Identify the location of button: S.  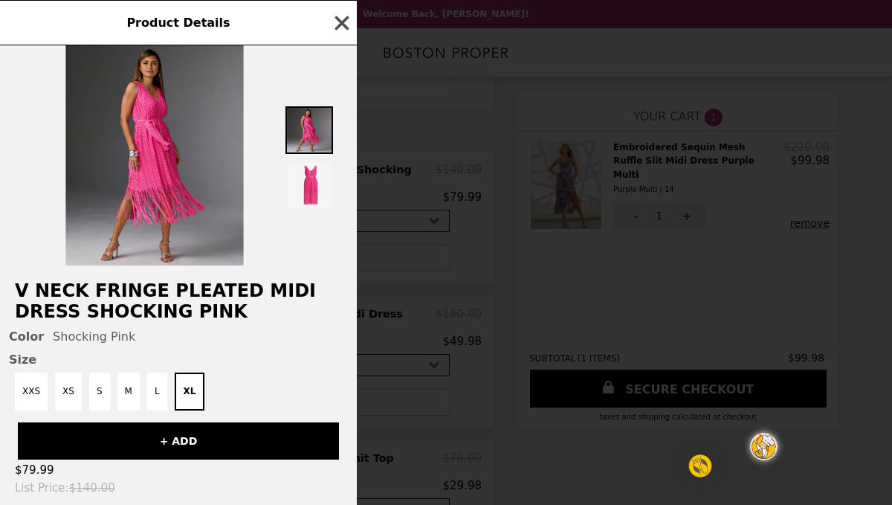
(100, 391).